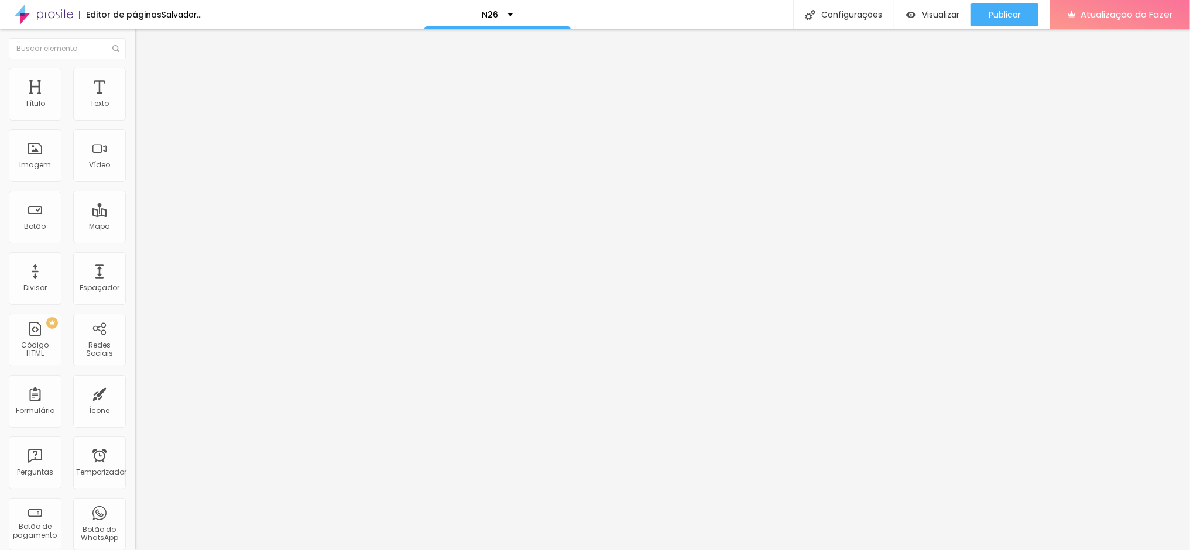 This screenshot has height=550, width=1190. I want to click on button: Publicar, so click(1005, 15).